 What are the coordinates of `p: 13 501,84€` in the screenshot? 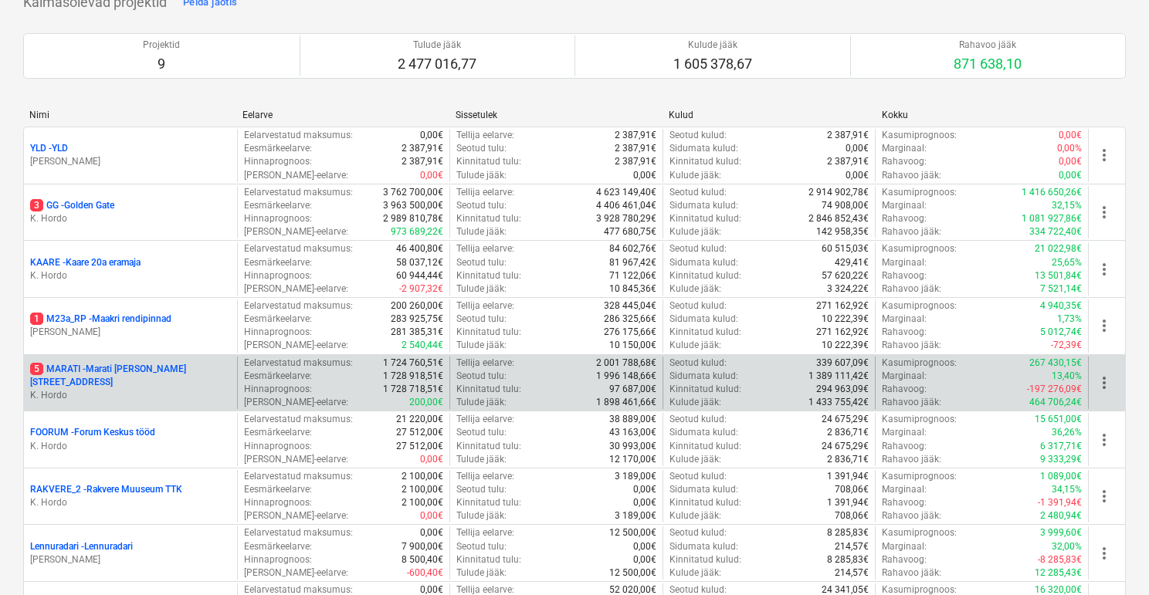 It's located at (1058, 276).